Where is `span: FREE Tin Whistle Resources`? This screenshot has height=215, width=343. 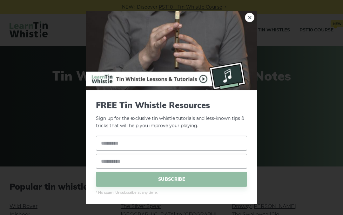 span: FREE Tin Whistle Resources is located at coordinates (171, 105).